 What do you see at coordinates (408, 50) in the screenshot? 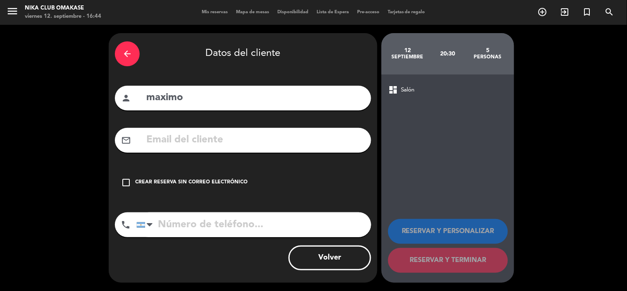
I see `div: 12` at bounding box center [408, 50].